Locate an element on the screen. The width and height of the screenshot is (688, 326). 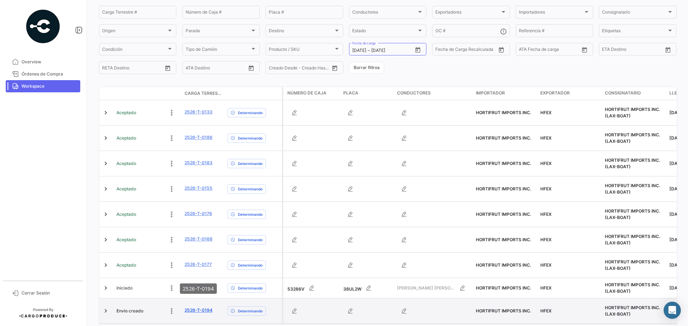
a: 2526-T-0176 is located at coordinates (198, 214).